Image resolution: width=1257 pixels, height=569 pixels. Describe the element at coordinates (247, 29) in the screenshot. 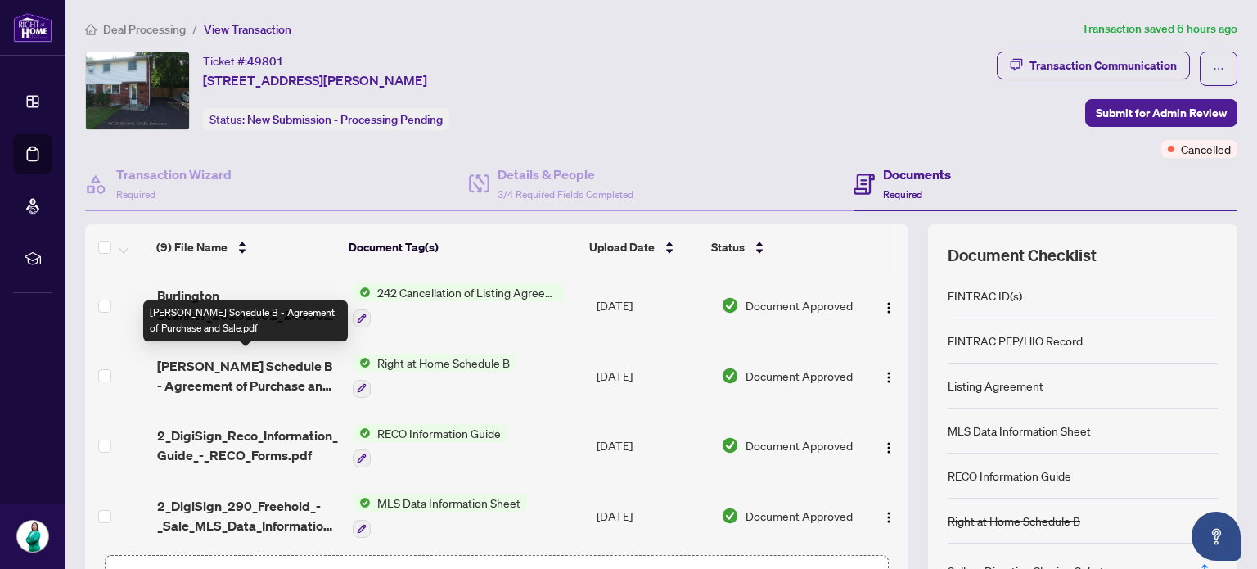

I see `span: View Transaction` at that location.